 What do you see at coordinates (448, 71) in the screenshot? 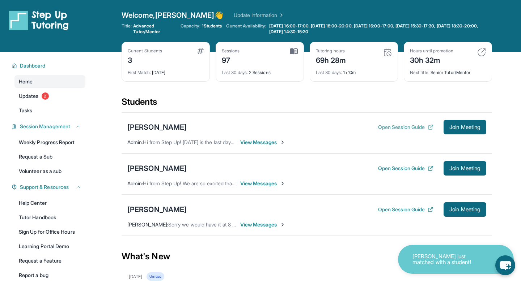
I see `div: Senior Tutor/Mentor` at bounding box center [448, 71].